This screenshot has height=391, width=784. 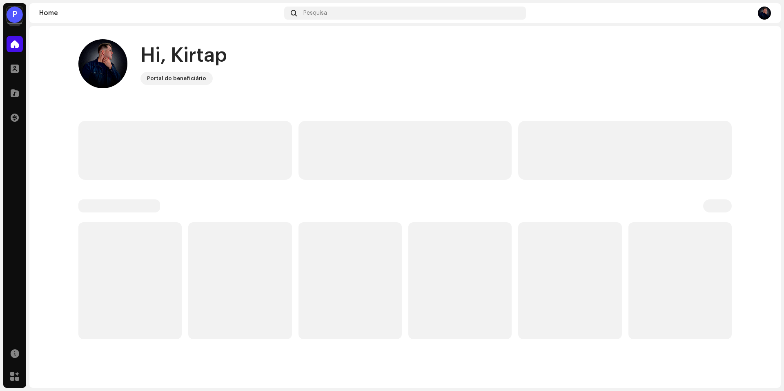 I want to click on div: Home, so click(x=160, y=13).